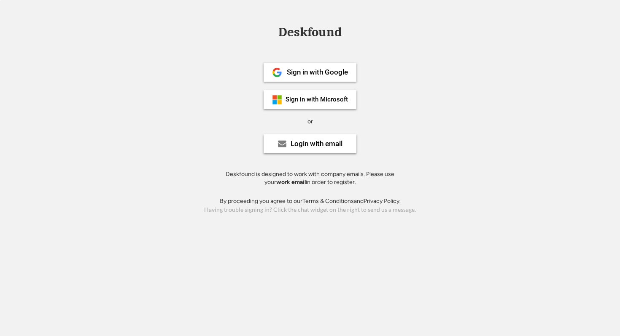 This screenshot has height=336, width=620. What do you see at coordinates (316, 144) in the screenshot?
I see `div: Login with email` at bounding box center [316, 144].